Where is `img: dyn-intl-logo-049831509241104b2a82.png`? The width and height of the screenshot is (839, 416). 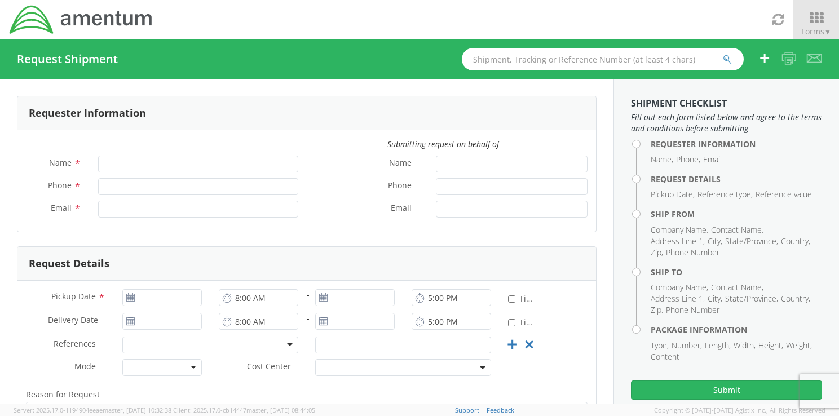 img: dyn-intl-logo-049831509241104b2a82.png is located at coordinates (81, 20).